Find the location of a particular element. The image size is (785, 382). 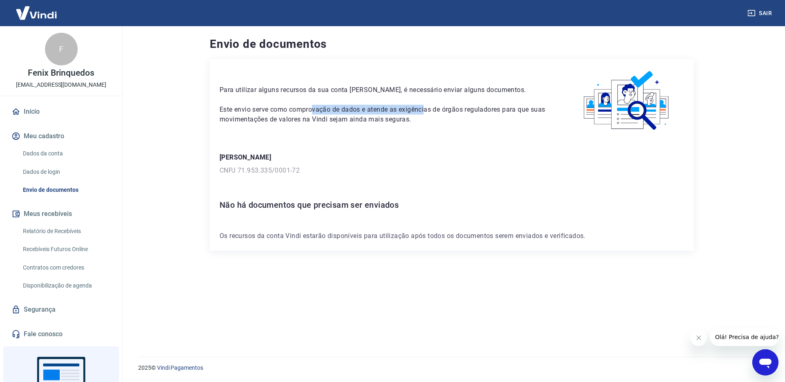

p: 2025 © is located at coordinates (452, 367).